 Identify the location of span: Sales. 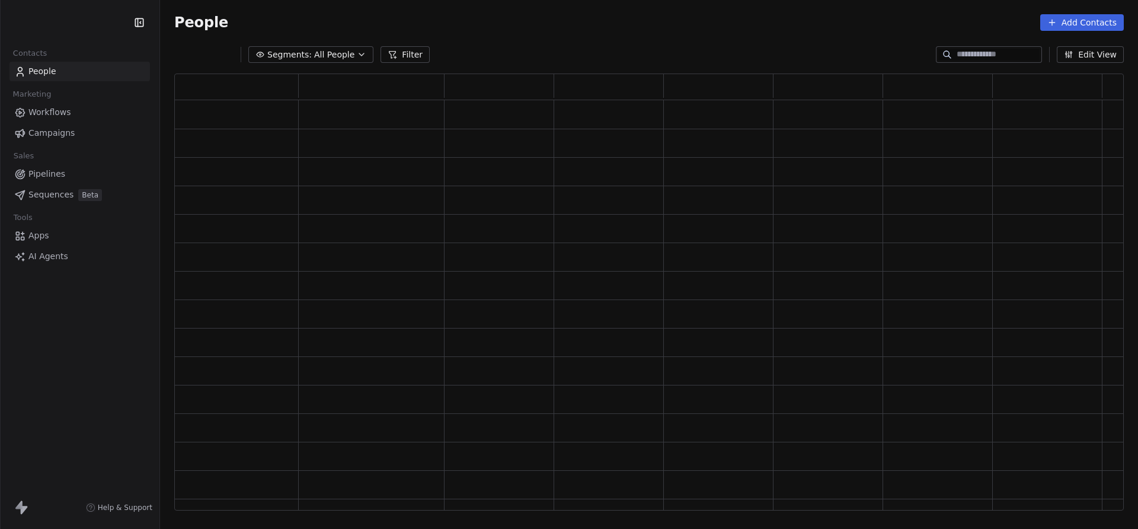
(24, 156).